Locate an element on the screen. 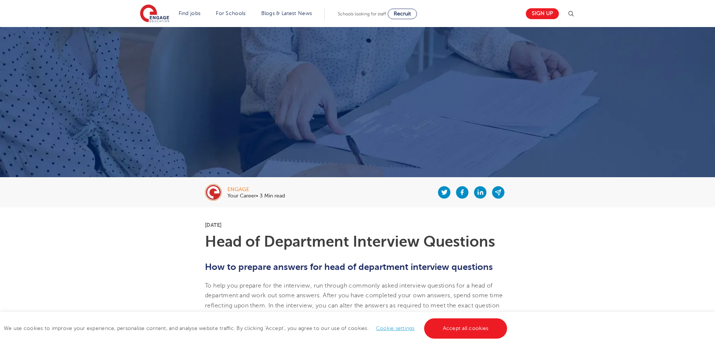 The height and width of the screenshot is (345, 715). a: Blogs & Latest News is located at coordinates (287, 13).